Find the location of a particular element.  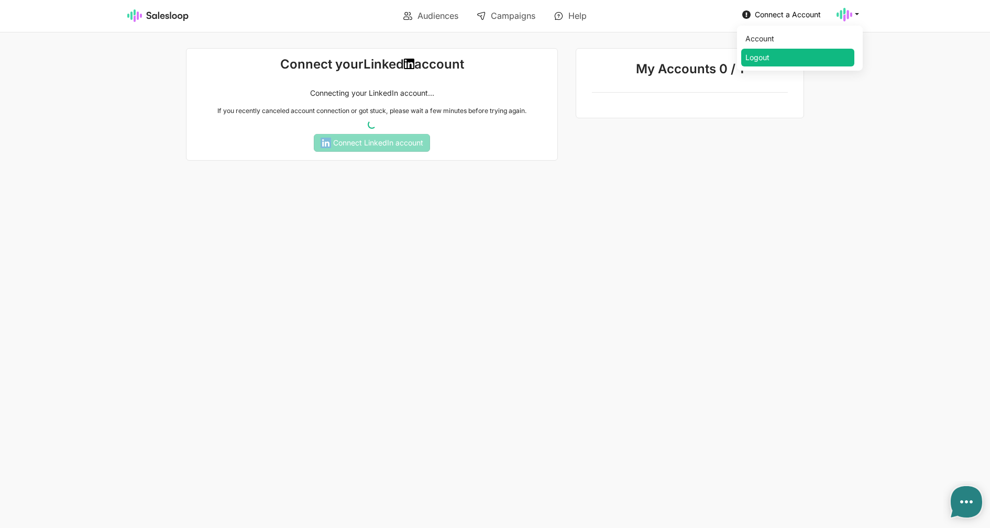

img: Salesloop is located at coordinates (158, 16).